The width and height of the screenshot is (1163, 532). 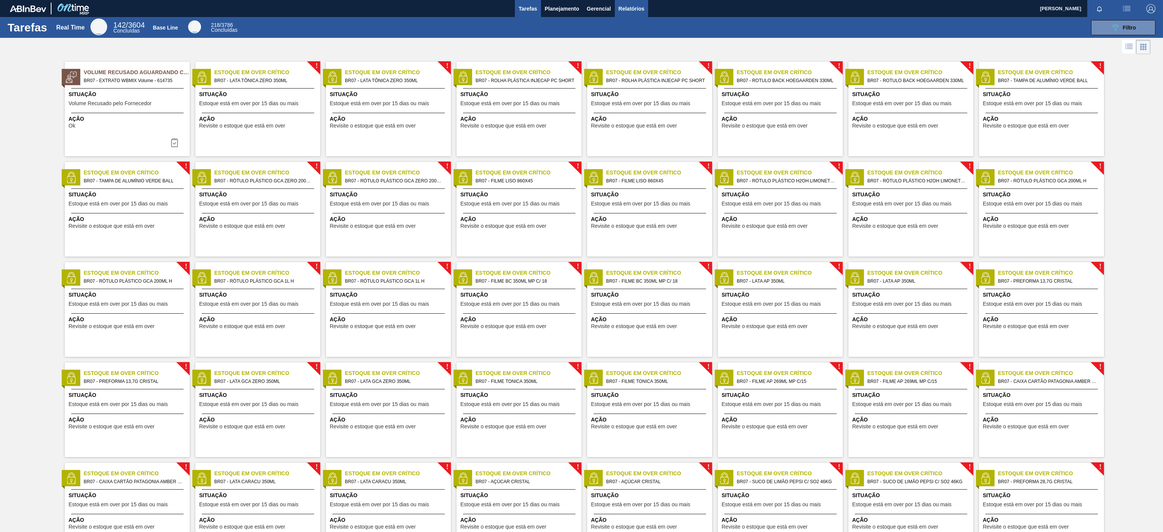 What do you see at coordinates (918, 382) in the screenshot?
I see `span: BR07 - FILME AP 269ML MP C/15` at bounding box center [918, 382].